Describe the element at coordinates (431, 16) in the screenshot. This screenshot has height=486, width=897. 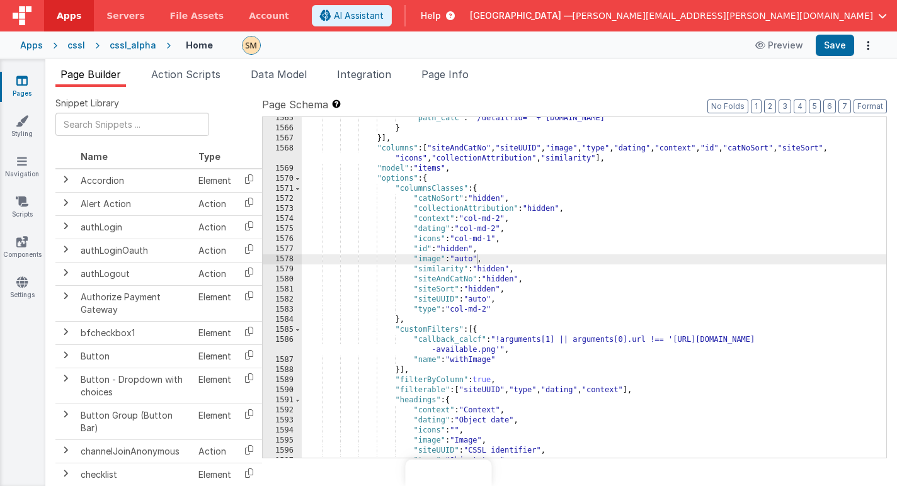
I see `span: Help` at that location.